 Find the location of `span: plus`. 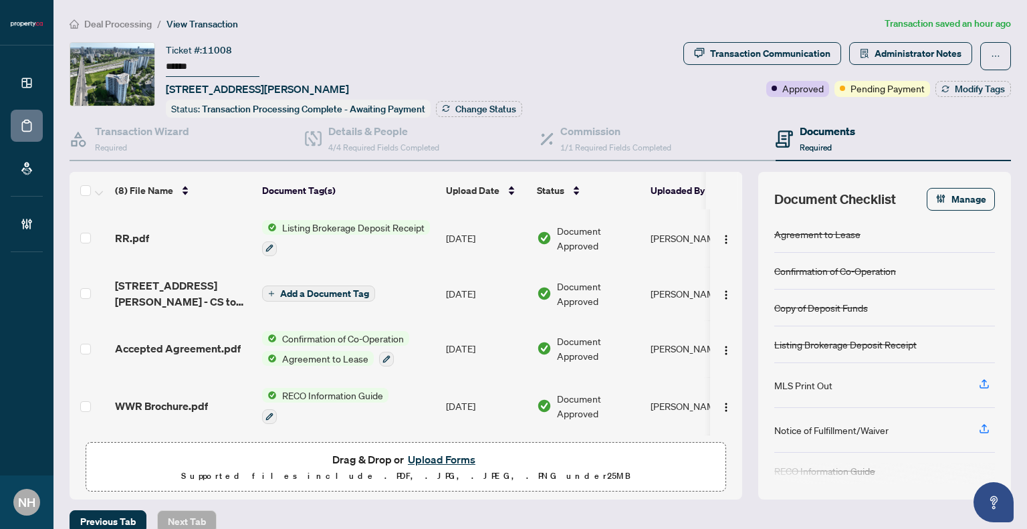

span: plus is located at coordinates (271, 293).